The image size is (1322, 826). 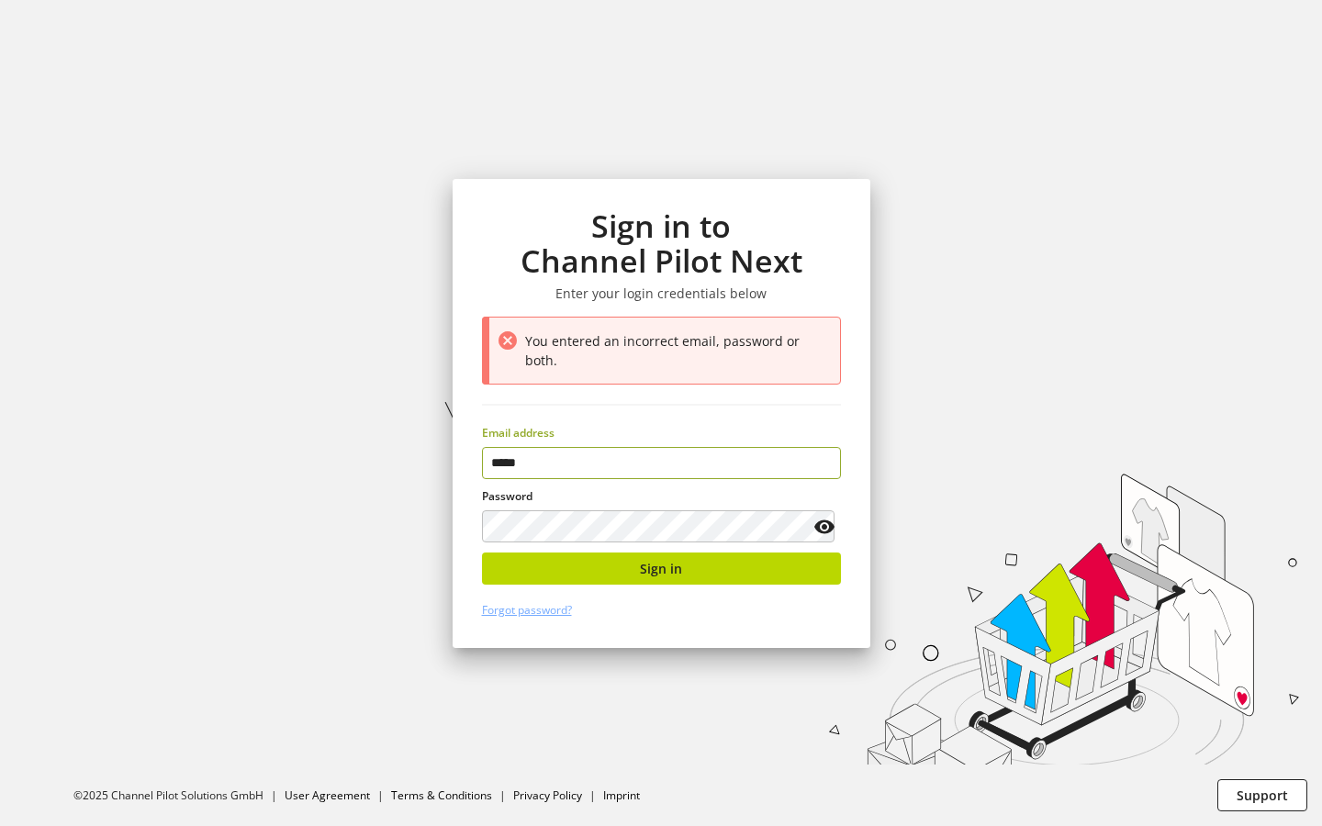 What do you see at coordinates (1262, 795) in the screenshot?
I see `button: Support` at bounding box center [1262, 795].